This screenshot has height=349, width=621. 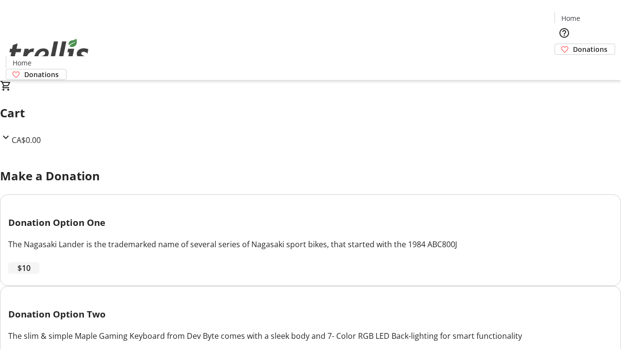 What do you see at coordinates (26, 140) in the screenshot?
I see `span: CA$0.00` at bounding box center [26, 140].